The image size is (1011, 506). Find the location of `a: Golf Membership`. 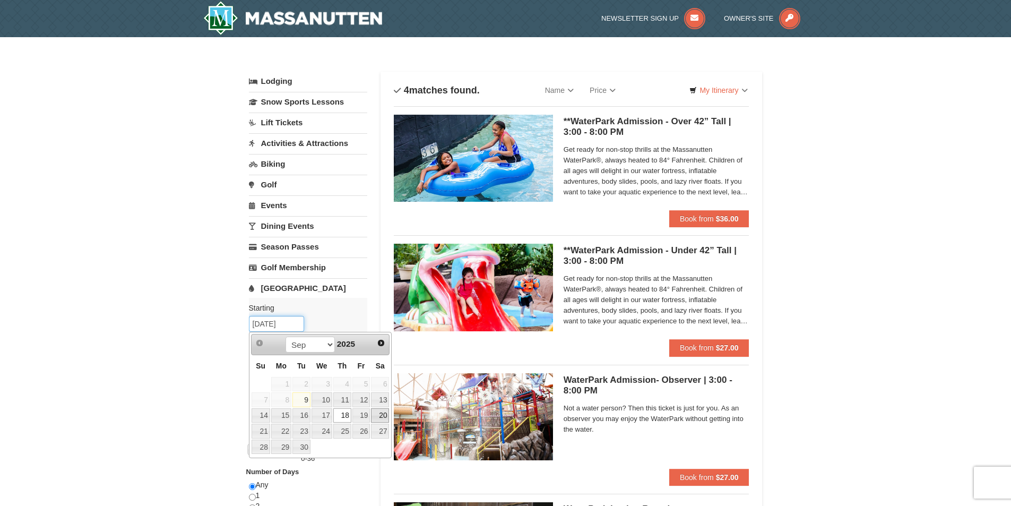

a: Golf Membership is located at coordinates (308, 267).